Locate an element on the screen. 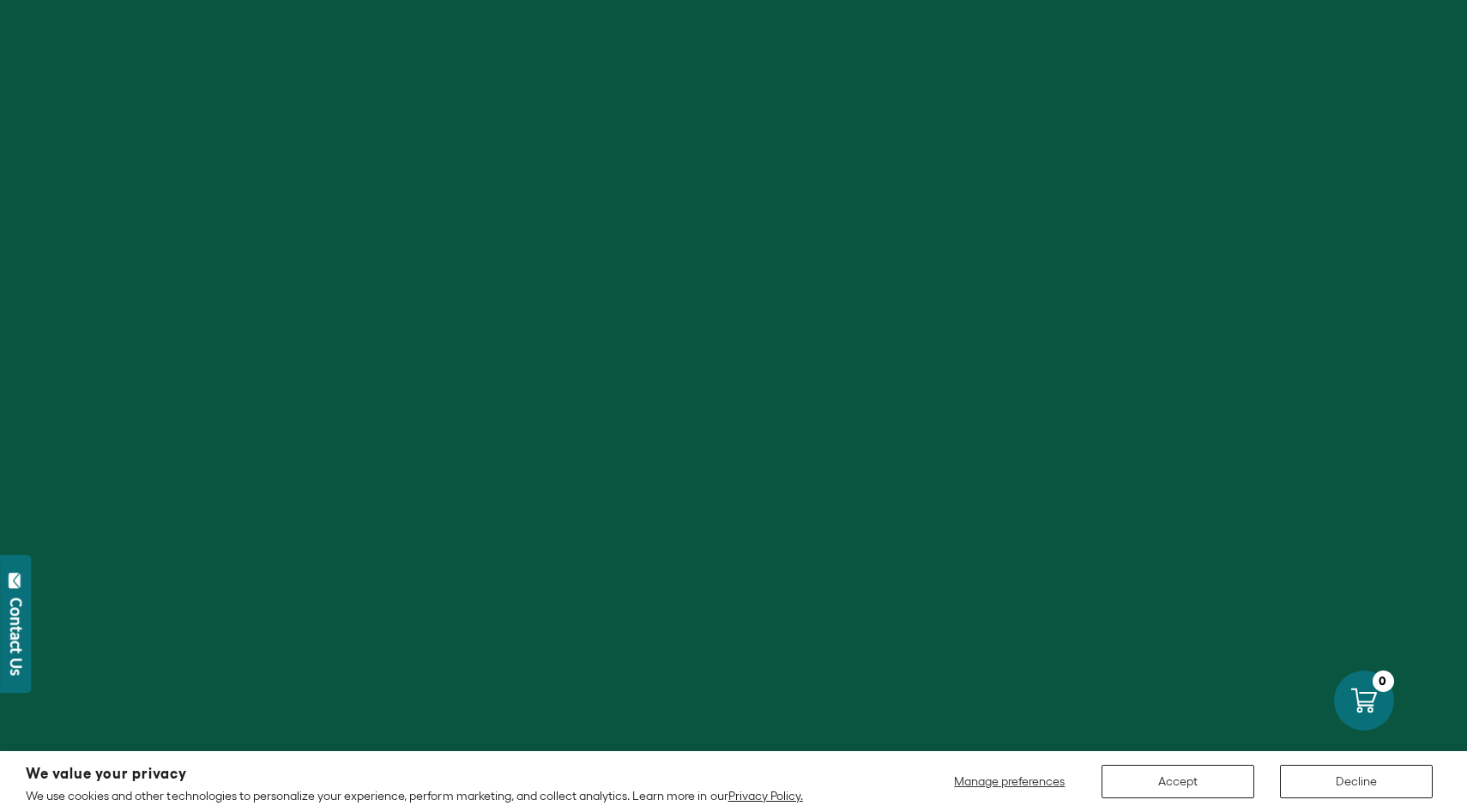 Image resolution: width=1467 pixels, height=812 pixels. button: Accept is located at coordinates (1178, 781).